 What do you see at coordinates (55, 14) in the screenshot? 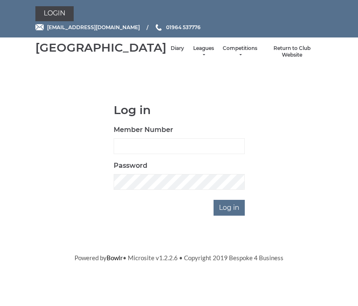
I see `a: Login` at bounding box center [55, 14].